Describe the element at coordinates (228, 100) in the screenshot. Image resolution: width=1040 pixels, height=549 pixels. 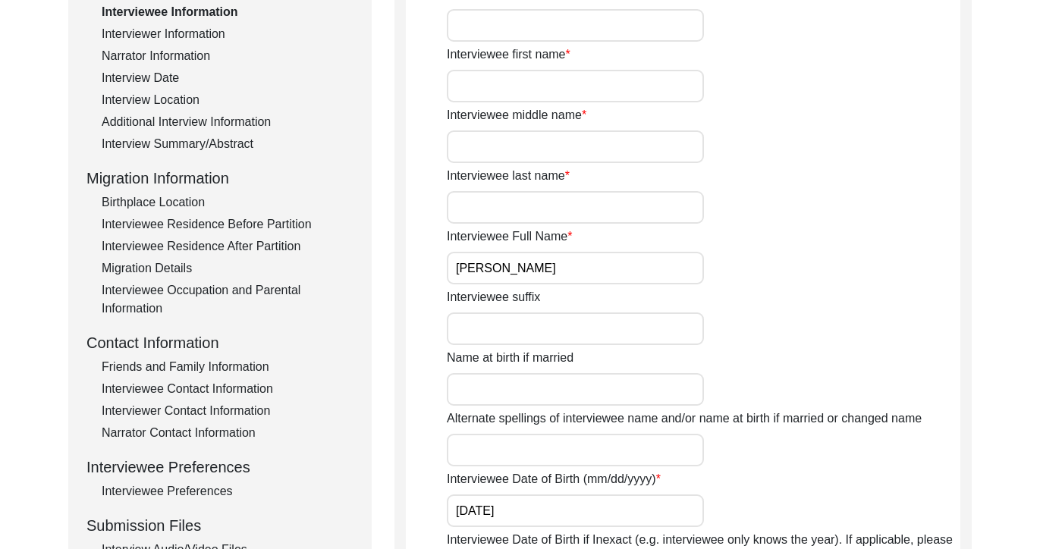
I see `div: Interview Location` at that location.